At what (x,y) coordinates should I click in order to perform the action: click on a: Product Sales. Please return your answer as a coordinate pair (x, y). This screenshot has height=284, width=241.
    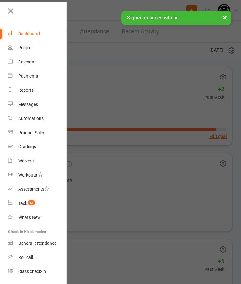
    Looking at the image, I should click on (37, 133).